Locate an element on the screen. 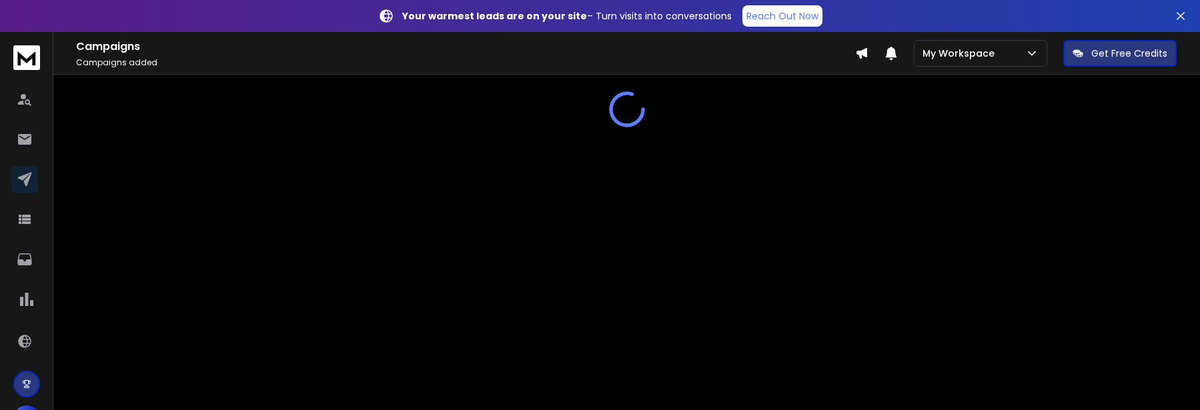  h1: Campaigns is located at coordinates (466, 47).